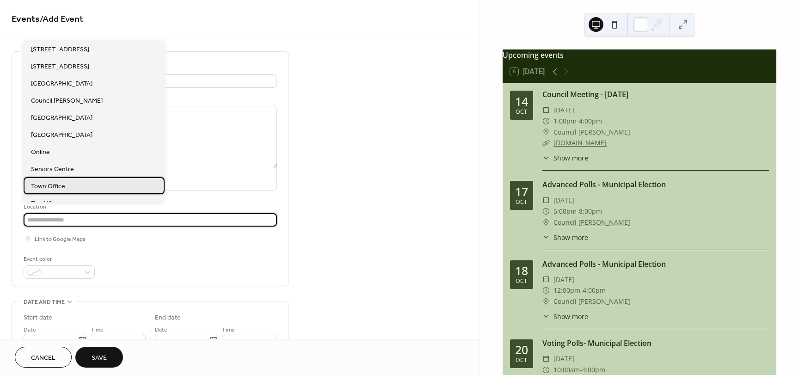 Image resolution: width=799 pixels, height=375 pixels. I want to click on span: 5:00pm, so click(565, 211).